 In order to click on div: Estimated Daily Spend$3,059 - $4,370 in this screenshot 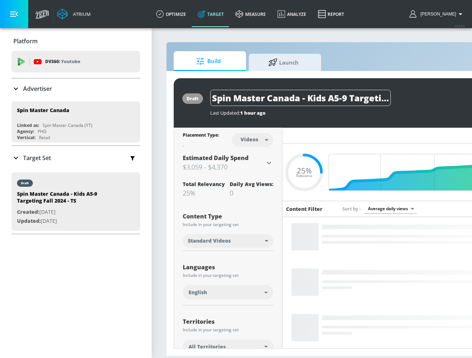, I will do `click(228, 163)`.